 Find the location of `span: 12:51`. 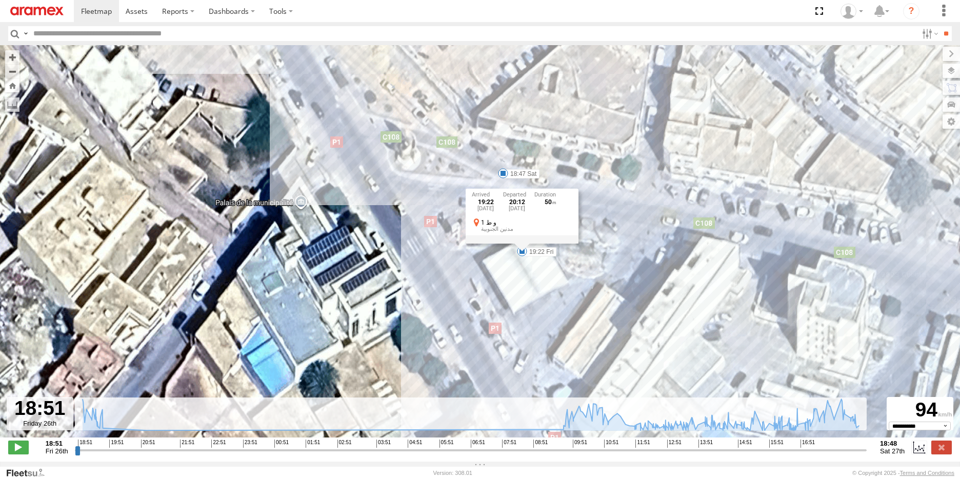

span: 12:51 is located at coordinates (674, 444).